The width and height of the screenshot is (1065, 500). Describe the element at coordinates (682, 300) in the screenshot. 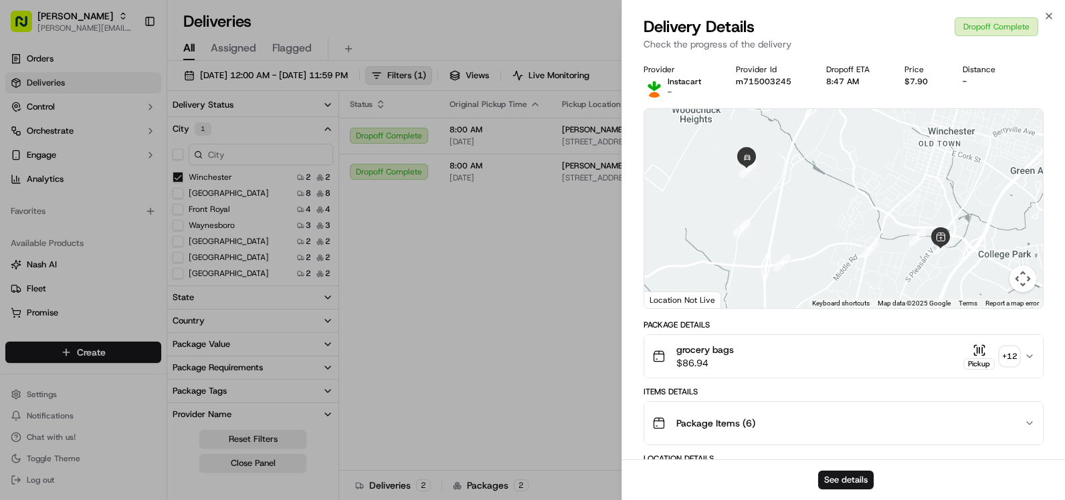

I see `div: Location Not Live` at that location.